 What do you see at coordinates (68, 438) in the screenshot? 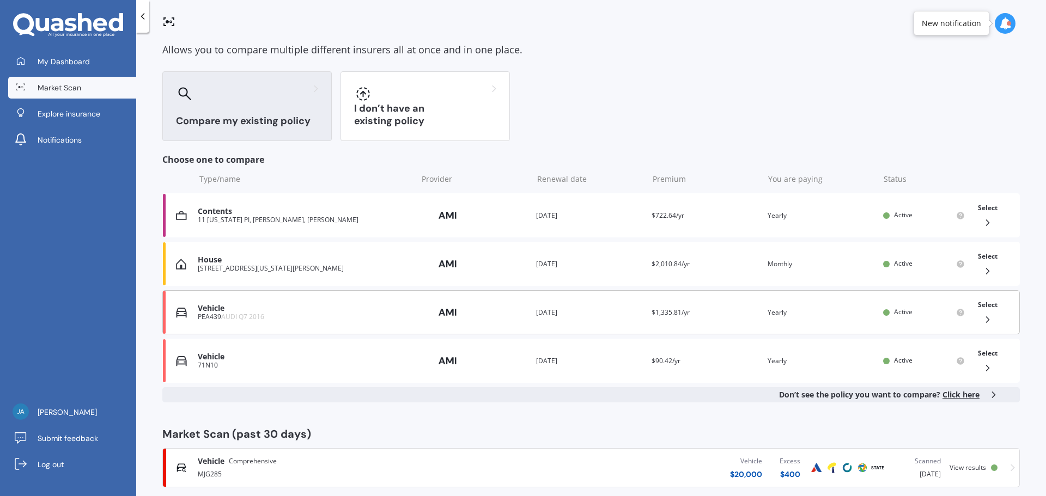
I see `span: Submit feedback` at bounding box center [68, 438].